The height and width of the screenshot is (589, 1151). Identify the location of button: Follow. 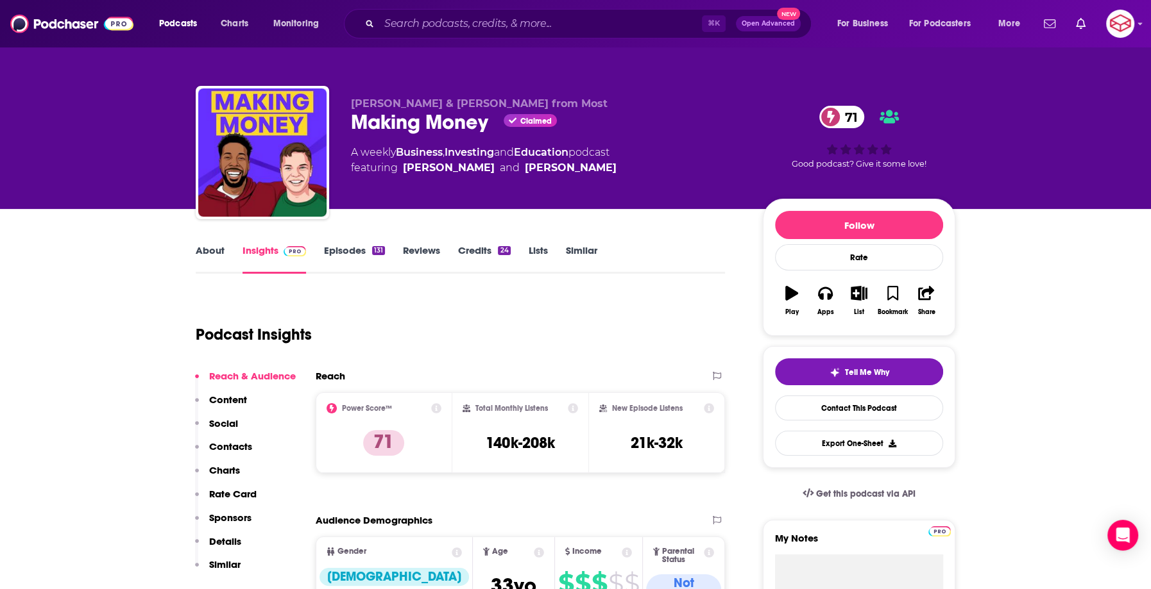
(859, 225).